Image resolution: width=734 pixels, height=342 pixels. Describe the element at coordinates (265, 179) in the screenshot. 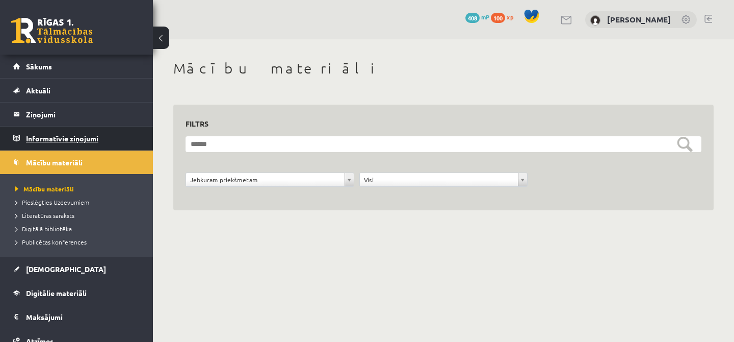

I see `span: Jebkuram priekšmetam` at that location.